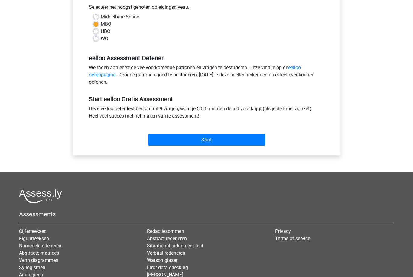 This screenshot has width=413, height=277. What do you see at coordinates (207, 99) in the screenshot?
I see `h5: Start eelloo Gratis Assessment` at bounding box center [207, 99].